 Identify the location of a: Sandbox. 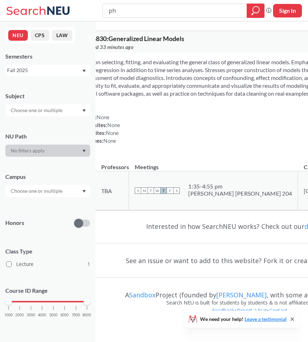
(142, 295).